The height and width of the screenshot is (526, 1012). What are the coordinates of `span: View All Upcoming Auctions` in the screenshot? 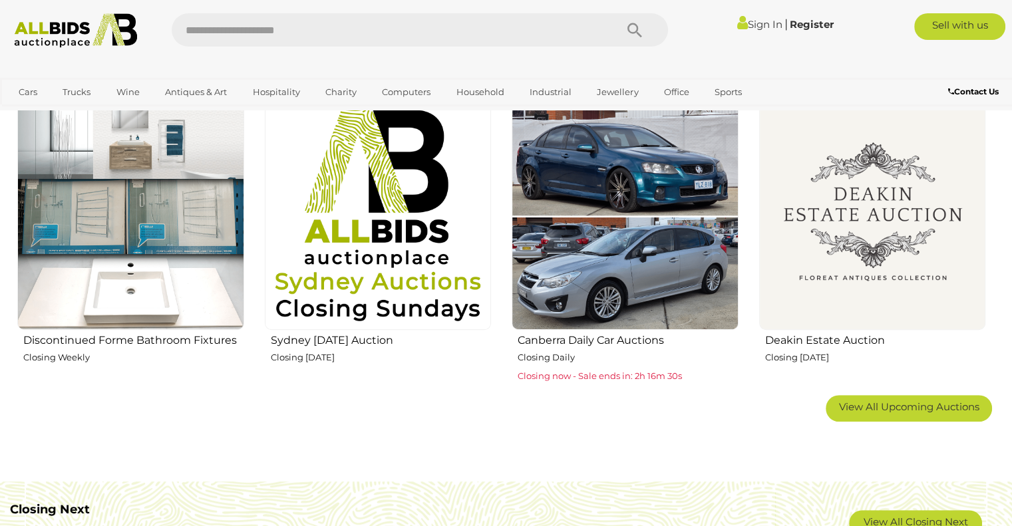 It's located at (909, 407).